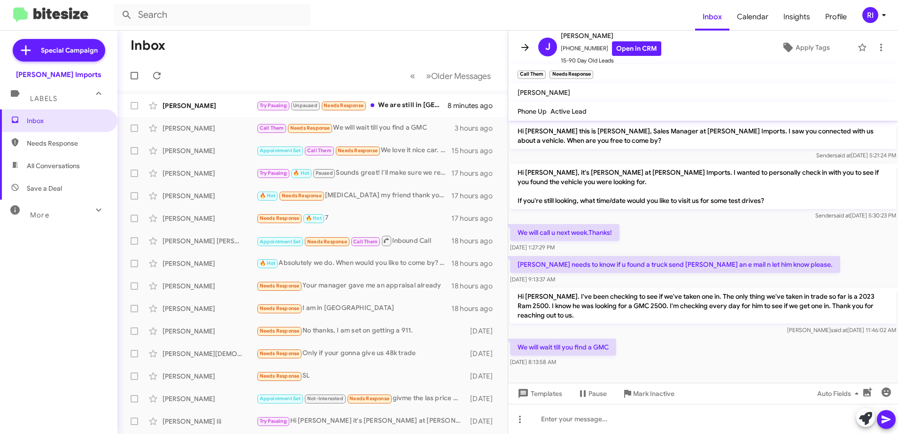 Image resolution: width=898 pixels, height=434 pixels. I want to click on button: Previous, so click(412, 76).